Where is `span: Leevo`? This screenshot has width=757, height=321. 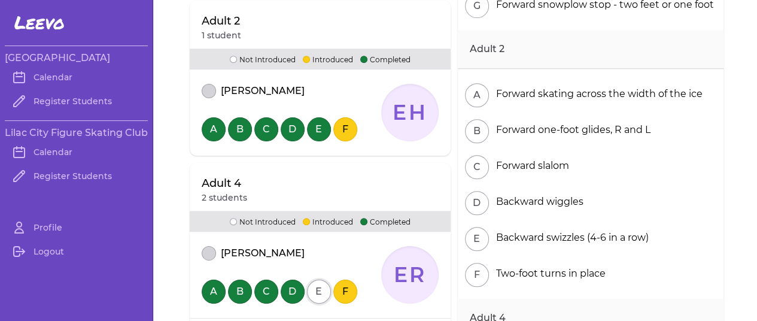 span: Leevo is located at coordinates (39, 23).